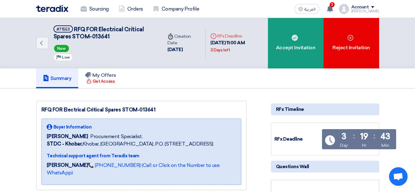 This screenshot has height=192, width=415. What do you see at coordinates (95, 9) in the screenshot?
I see `a: Sourcing` at bounding box center [95, 9].